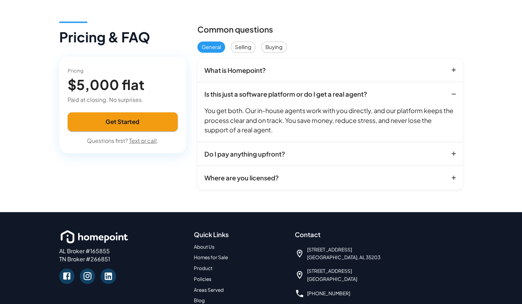 The height and width of the screenshot is (304, 522). I want to click on a: Product, so click(203, 268).